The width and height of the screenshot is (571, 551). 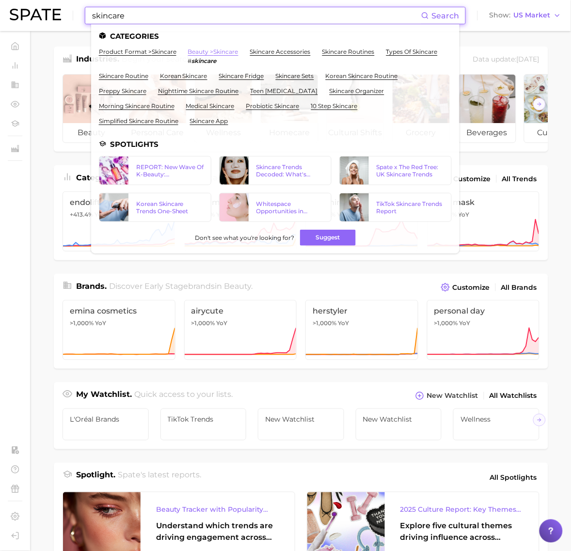 I want to click on span: personal day, so click(x=483, y=311).